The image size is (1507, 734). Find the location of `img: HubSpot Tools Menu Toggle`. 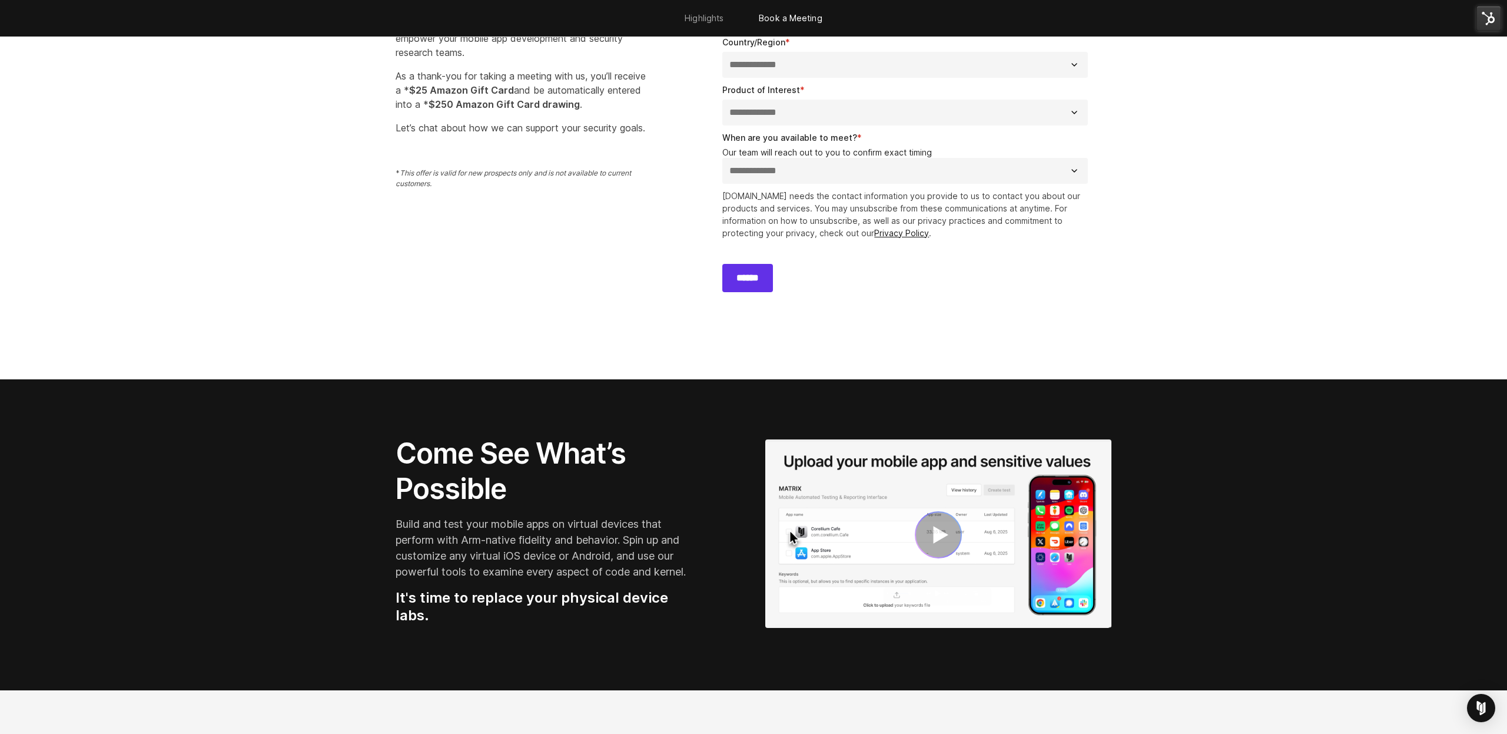

img: HubSpot Tools Menu Toggle is located at coordinates (1489, 18).